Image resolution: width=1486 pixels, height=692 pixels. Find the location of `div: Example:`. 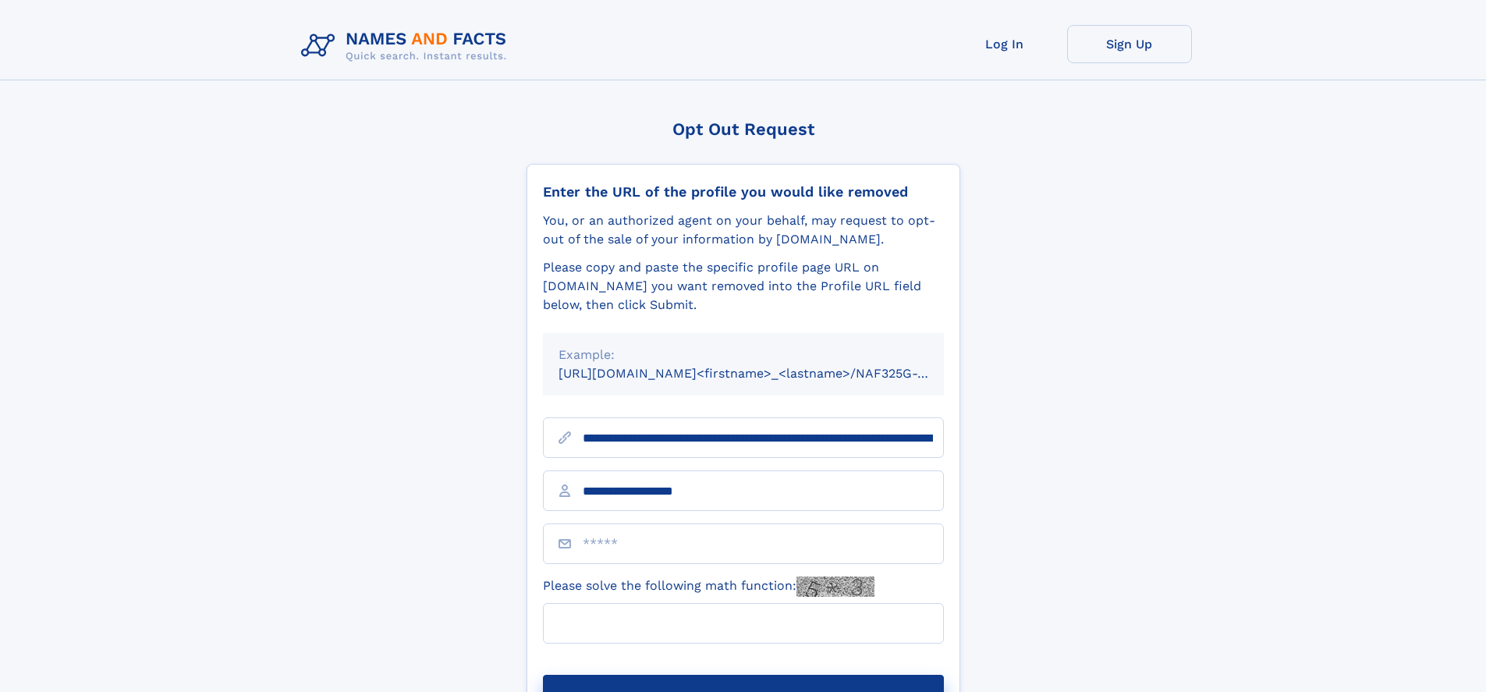

div: Example: is located at coordinates (744, 355).